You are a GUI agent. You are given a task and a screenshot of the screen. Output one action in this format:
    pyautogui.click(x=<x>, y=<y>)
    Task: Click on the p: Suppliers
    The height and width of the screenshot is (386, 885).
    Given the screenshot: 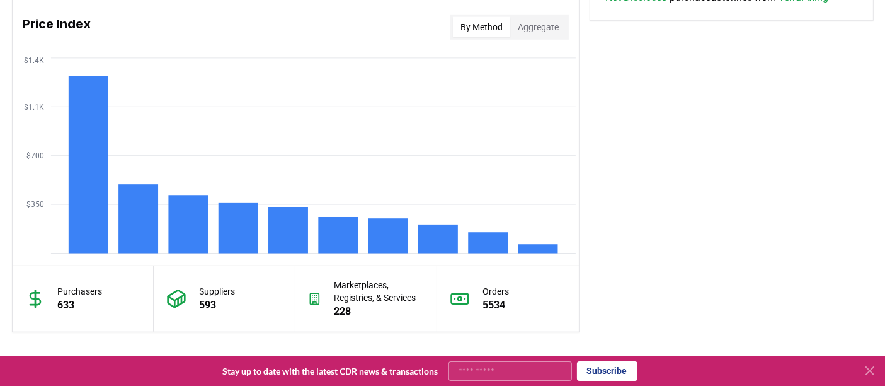 What is the action you would take?
    pyautogui.click(x=217, y=291)
    